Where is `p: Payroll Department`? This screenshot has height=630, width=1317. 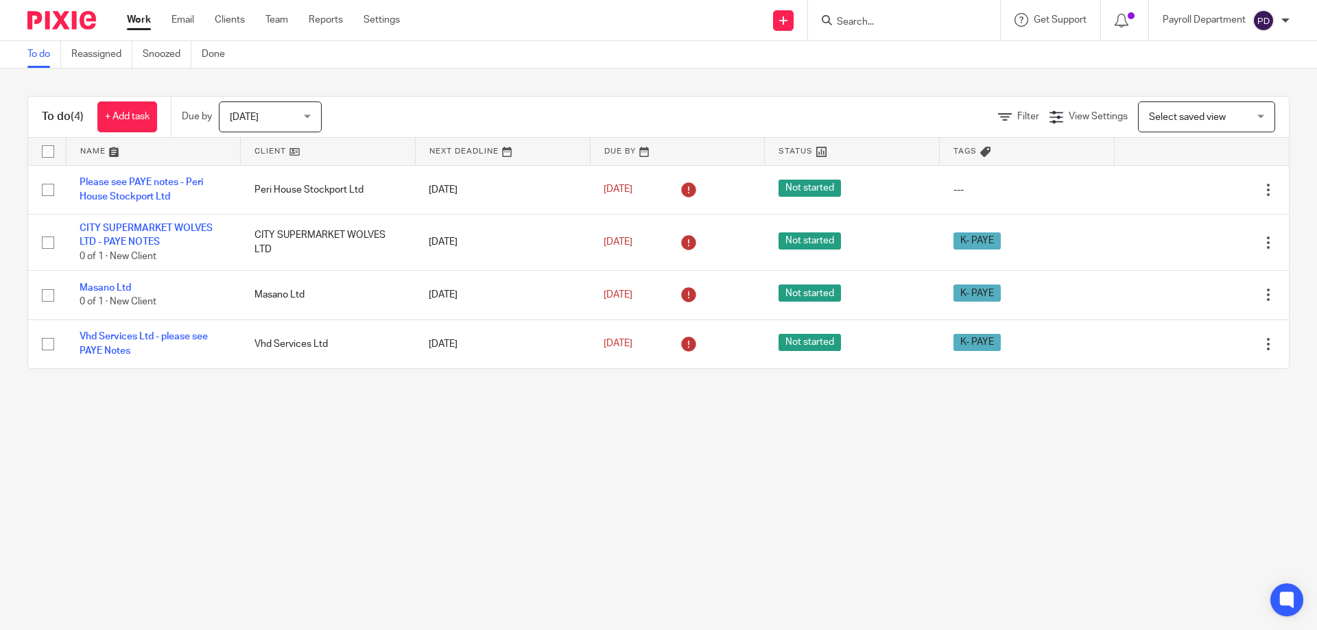 p: Payroll Department is located at coordinates (1204, 20).